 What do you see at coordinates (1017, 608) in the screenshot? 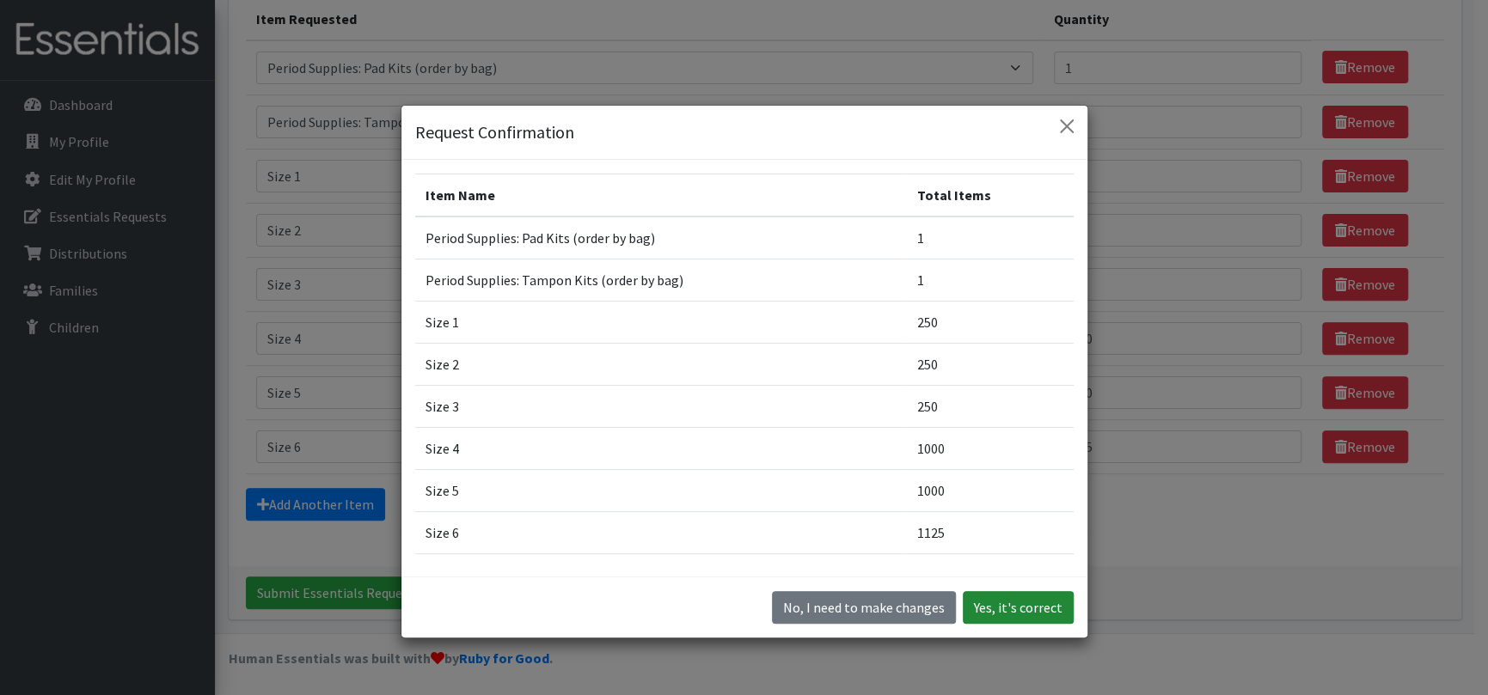
I see `button: Yes, it's correct` at bounding box center [1017, 608].